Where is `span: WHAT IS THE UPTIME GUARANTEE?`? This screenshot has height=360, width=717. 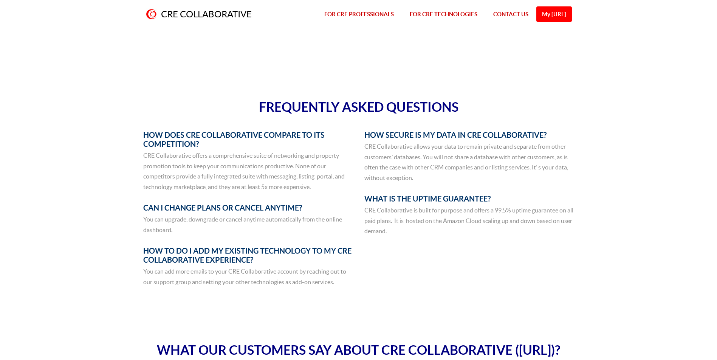
span: WHAT IS THE UPTIME GUARANTEE? is located at coordinates (427, 199).